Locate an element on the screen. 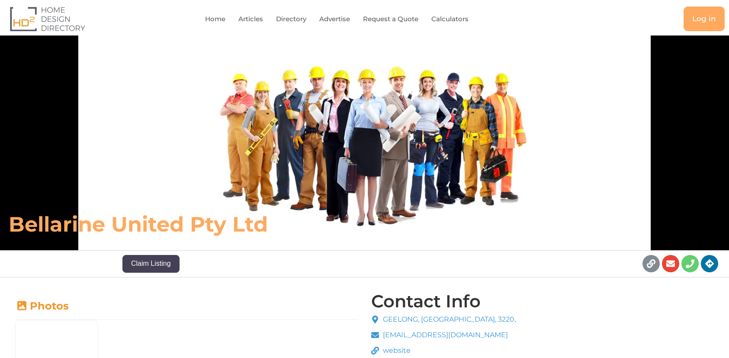  a: Calculators is located at coordinates (450, 19).